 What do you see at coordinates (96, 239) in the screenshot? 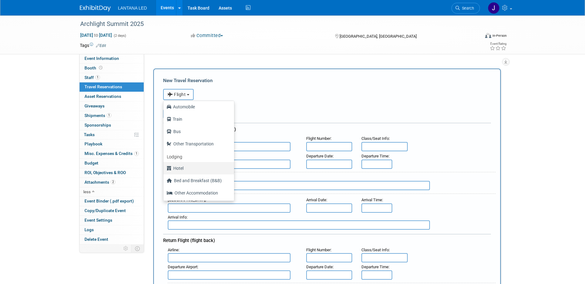
I see `span: Delete Event` at bounding box center [96, 239].